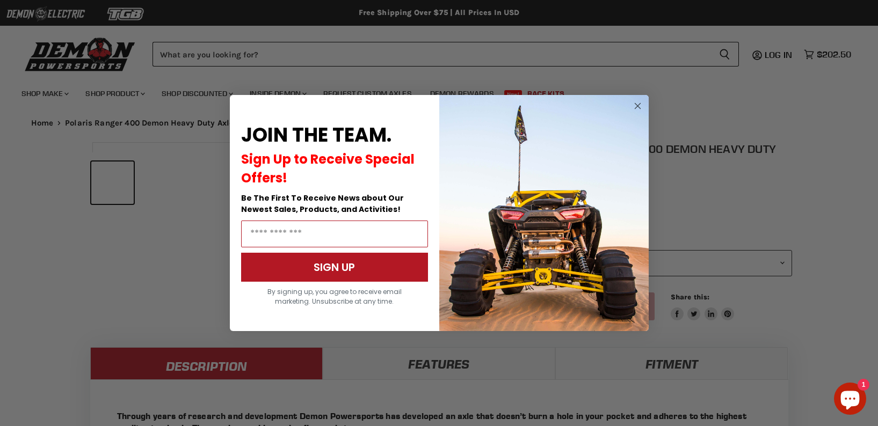 The width and height of the screenshot is (878, 426). I want to click on img: a9095488-b6e7-41ba-879d-588abfab540b.jpeg, so click(544, 213).